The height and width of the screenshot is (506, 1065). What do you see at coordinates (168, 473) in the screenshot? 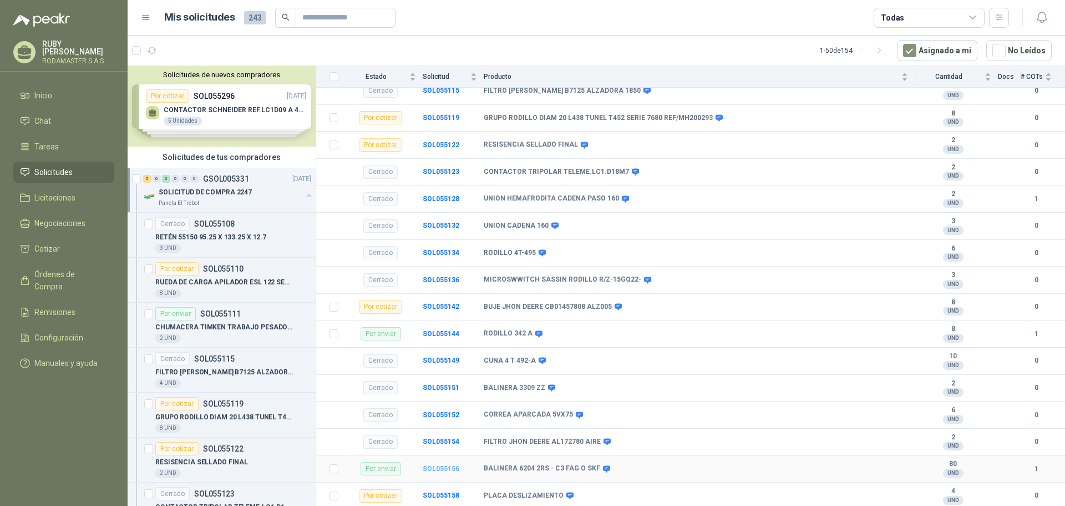
I see `div: 2 UND` at bounding box center [168, 473].